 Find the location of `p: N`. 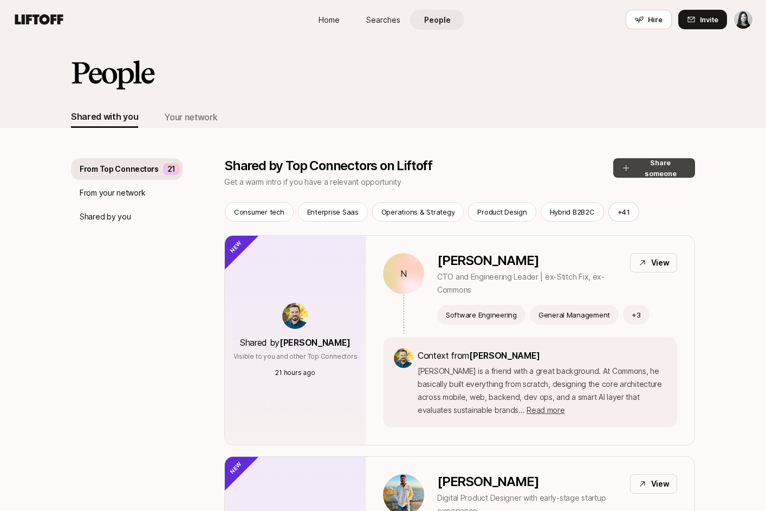

p: N is located at coordinates (403, 273).